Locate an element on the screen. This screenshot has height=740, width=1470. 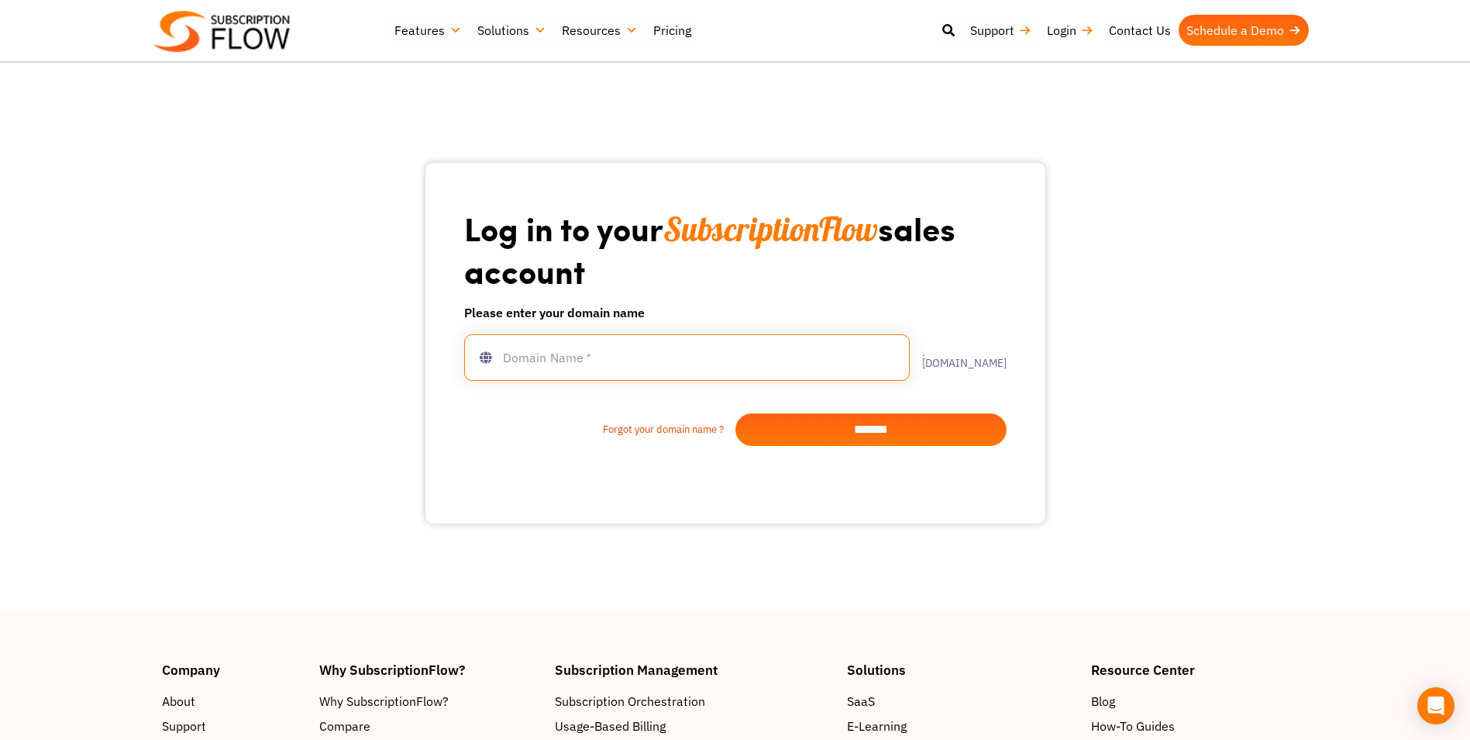
h1: Log in to your sales account is located at coordinates (736, 249).